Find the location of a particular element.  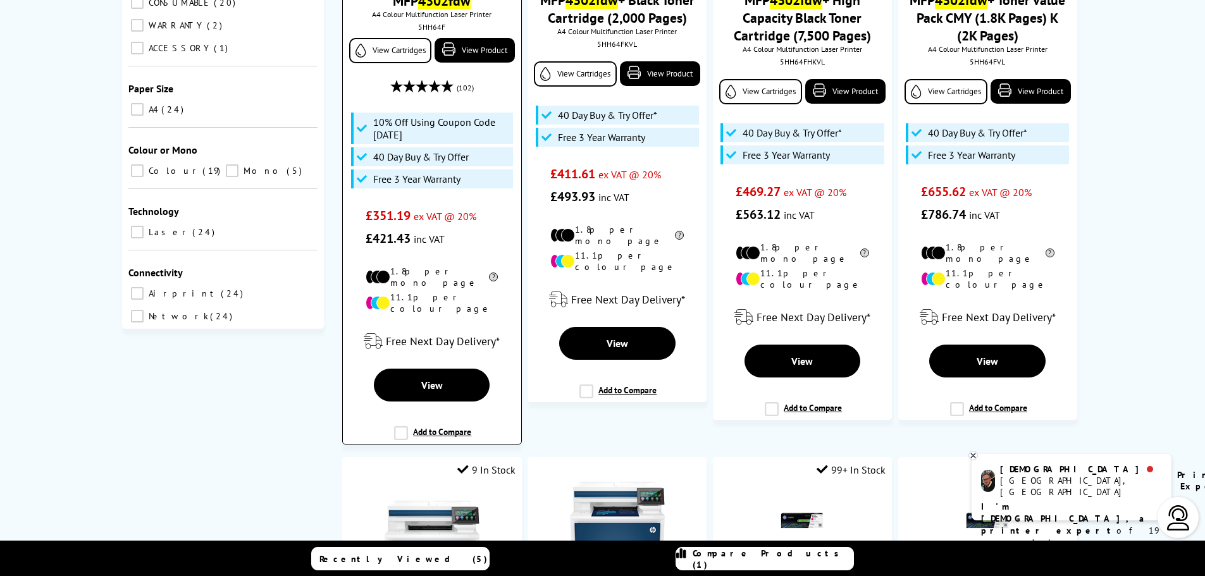

span: Paper Size is located at coordinates (151, 89).